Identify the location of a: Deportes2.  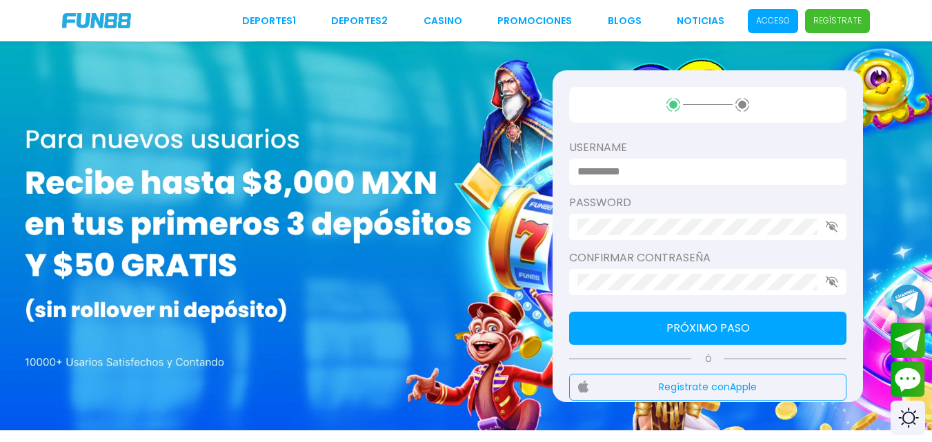
(360, 21).